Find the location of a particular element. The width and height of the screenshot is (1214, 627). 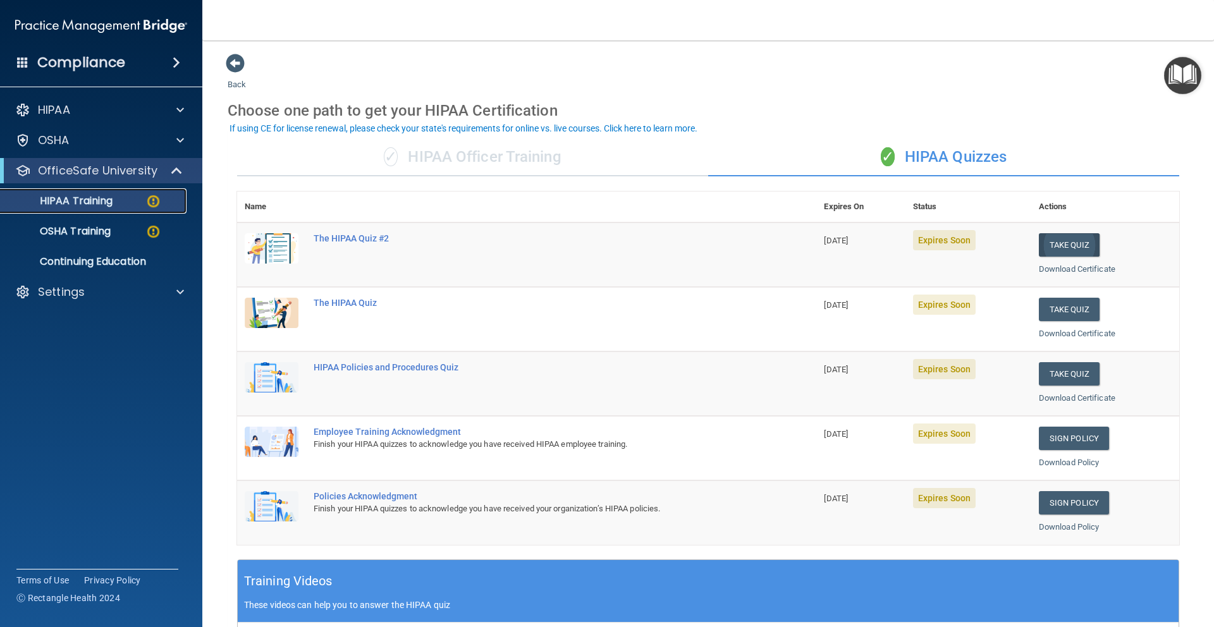

th: Status is located at coordinates (968, 207).